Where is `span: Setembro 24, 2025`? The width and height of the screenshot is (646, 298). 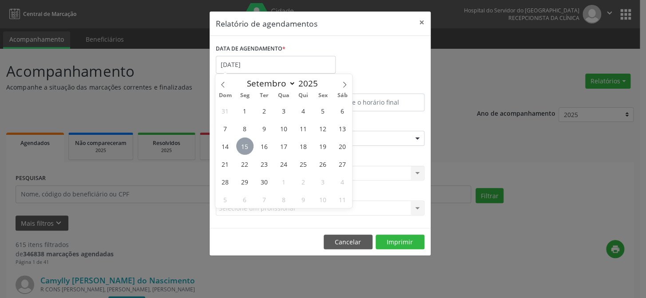
span: Setembro 24, 2025 is located at coordinates (284, 164).